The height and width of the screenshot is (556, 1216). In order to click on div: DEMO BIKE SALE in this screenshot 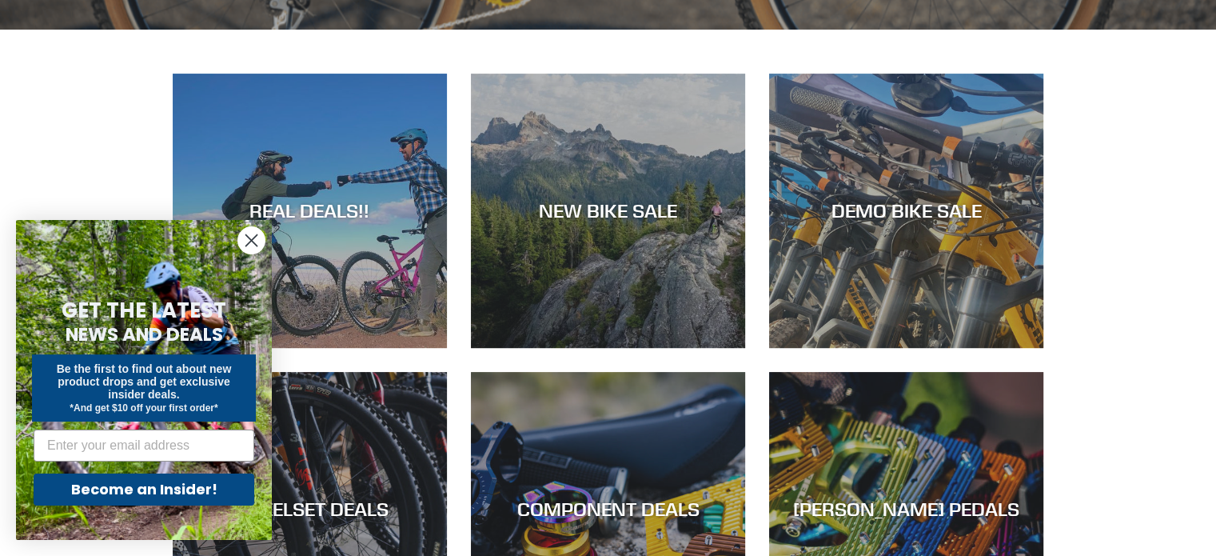, I will do `click(906, 210)`.